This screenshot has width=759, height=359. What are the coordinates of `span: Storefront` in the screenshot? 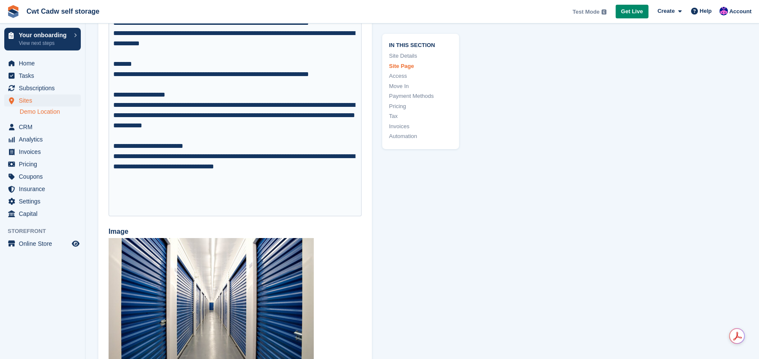 It's located at (46, 231).